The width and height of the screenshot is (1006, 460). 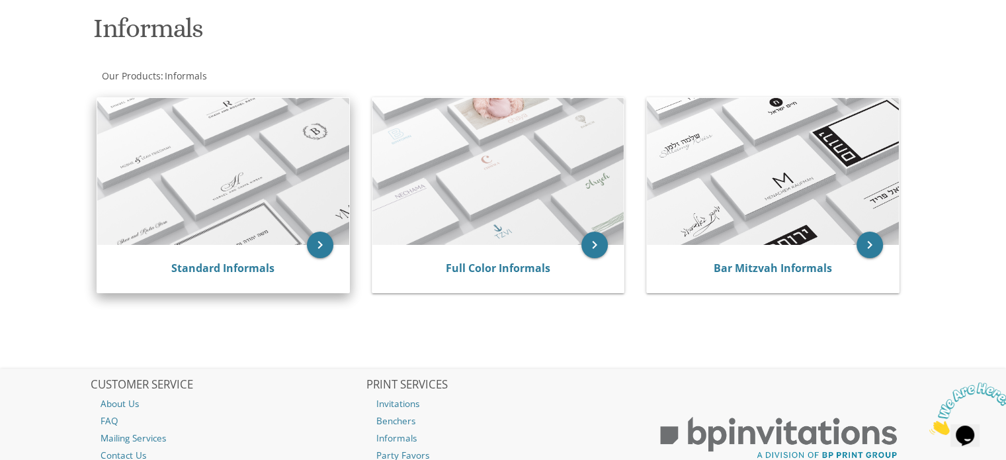 I want to click on img: Chat attention grabber, so click(x=46, y=31).